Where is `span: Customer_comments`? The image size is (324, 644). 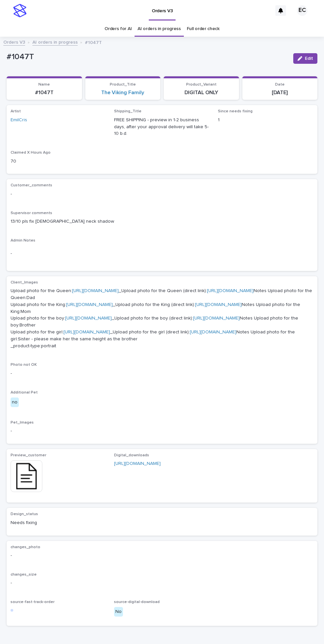 span: Customer_comments is located at coordinates (31, 185).